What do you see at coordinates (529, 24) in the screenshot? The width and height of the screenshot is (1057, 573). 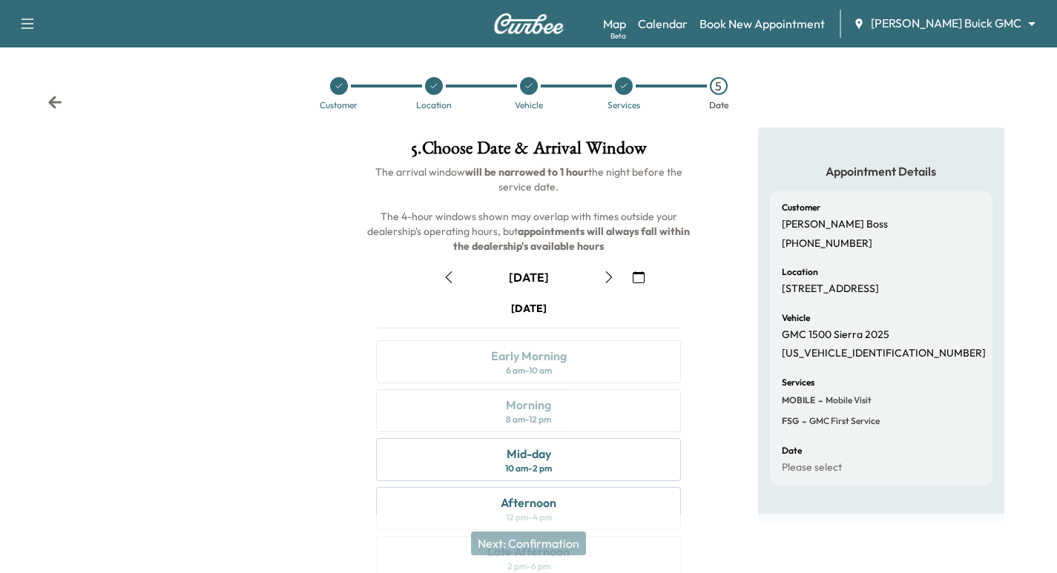 I see `img: Curbee Logo` at bounding box center [529, 24].